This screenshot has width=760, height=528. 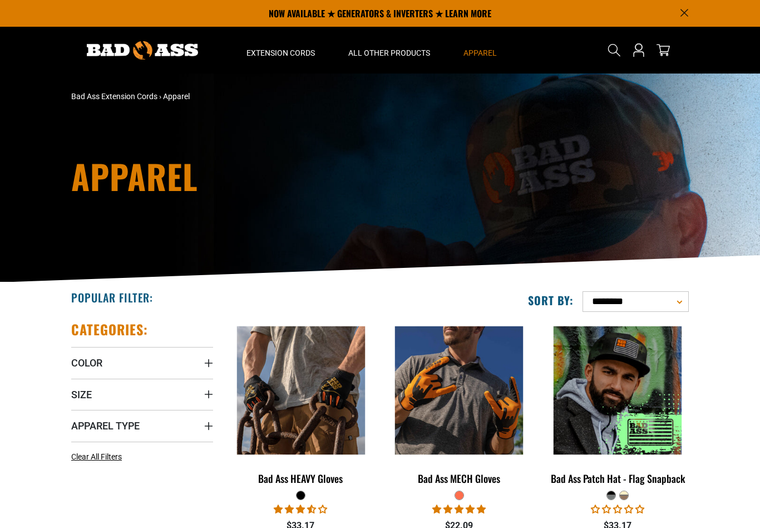 I want to click on a: Clear All Filters, so click(x=99, y=456).